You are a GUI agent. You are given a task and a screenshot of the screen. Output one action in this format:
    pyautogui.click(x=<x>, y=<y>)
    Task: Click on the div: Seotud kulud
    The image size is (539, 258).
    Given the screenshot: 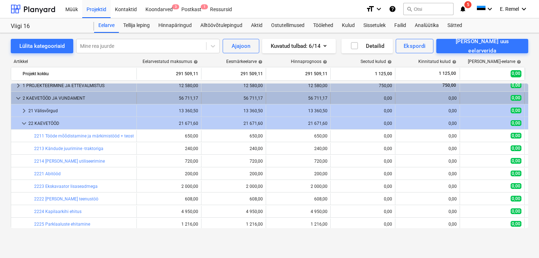 What is the action you would take?
    pyautogui.click(x=376, y=61)
    